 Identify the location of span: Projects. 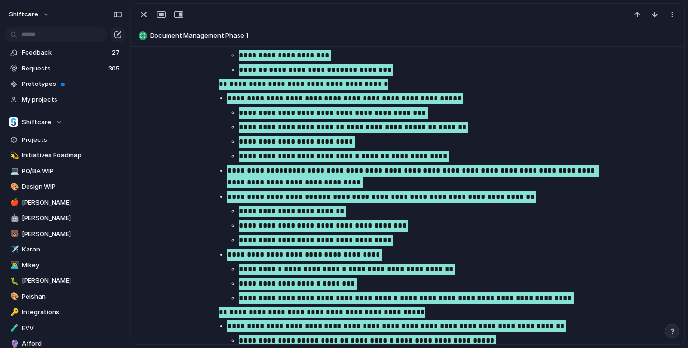
(72, 140).